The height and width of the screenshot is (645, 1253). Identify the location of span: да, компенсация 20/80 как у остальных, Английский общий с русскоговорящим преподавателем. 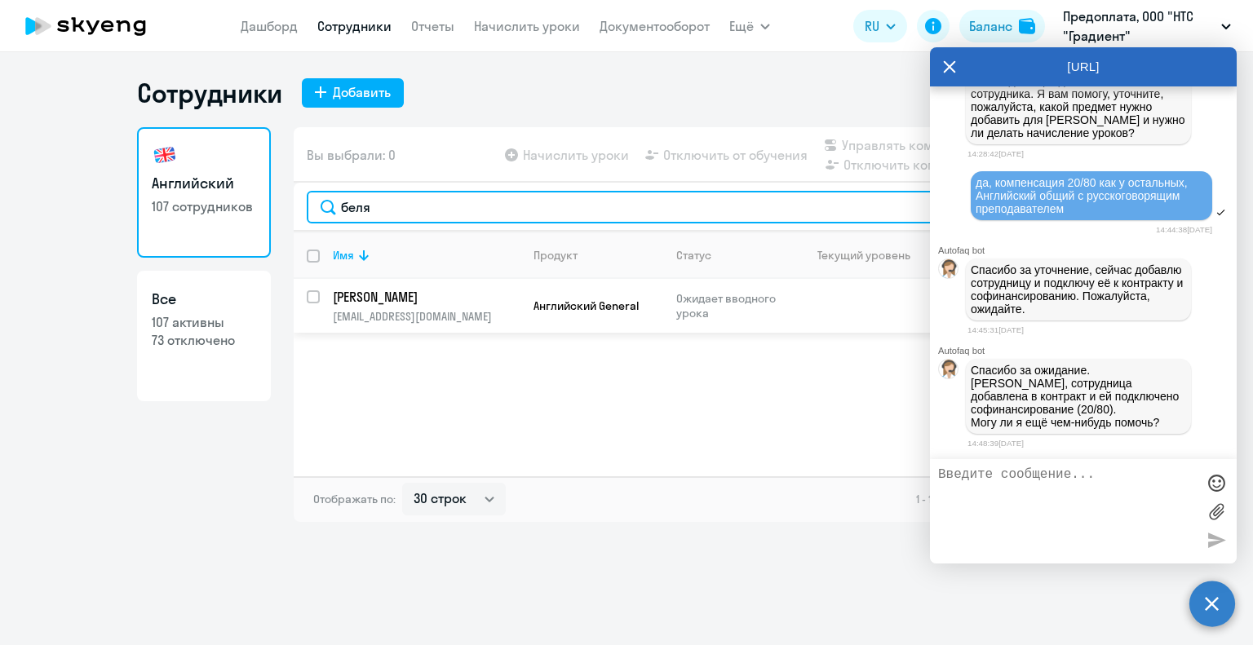
(1083, 196).